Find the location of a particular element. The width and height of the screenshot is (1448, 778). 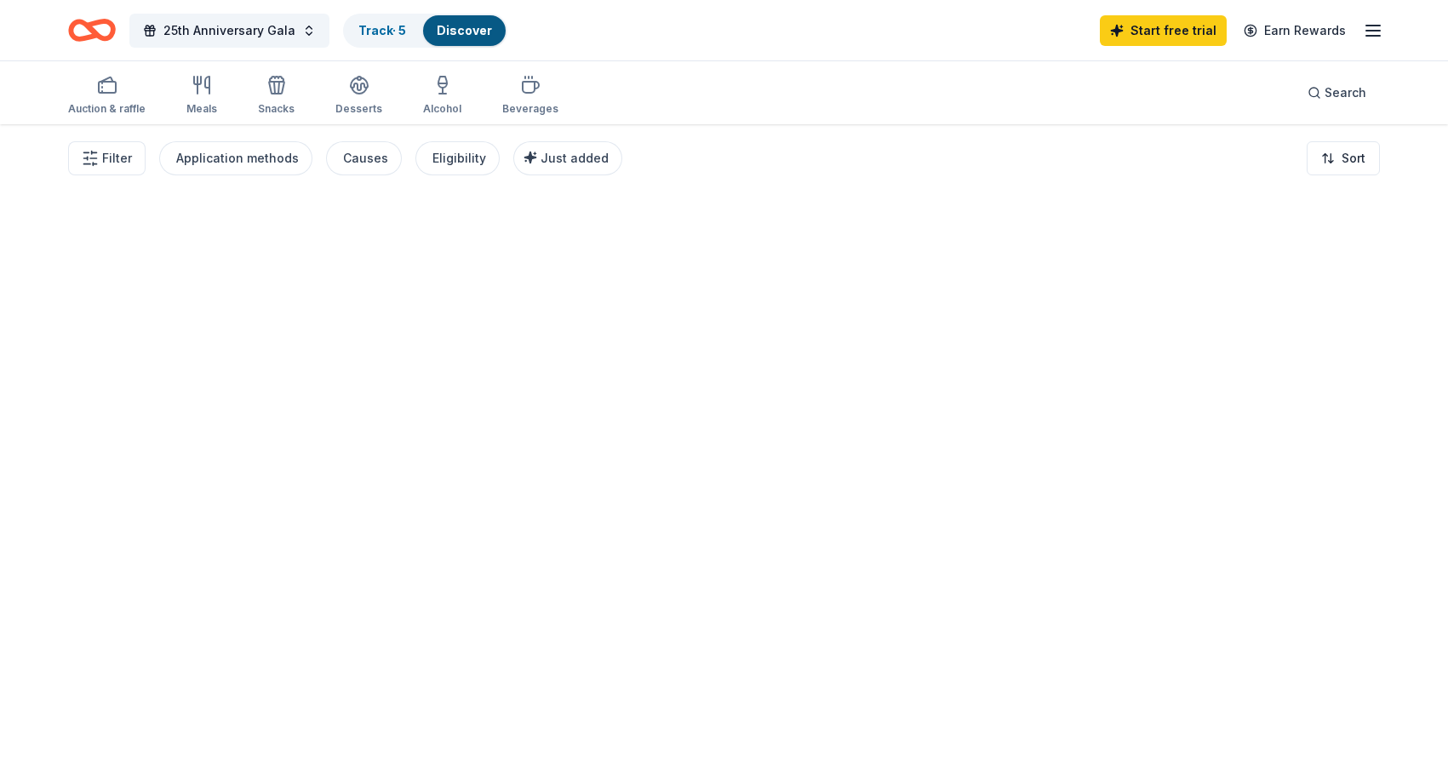

span: Filter is located at coordinates (117, 158).